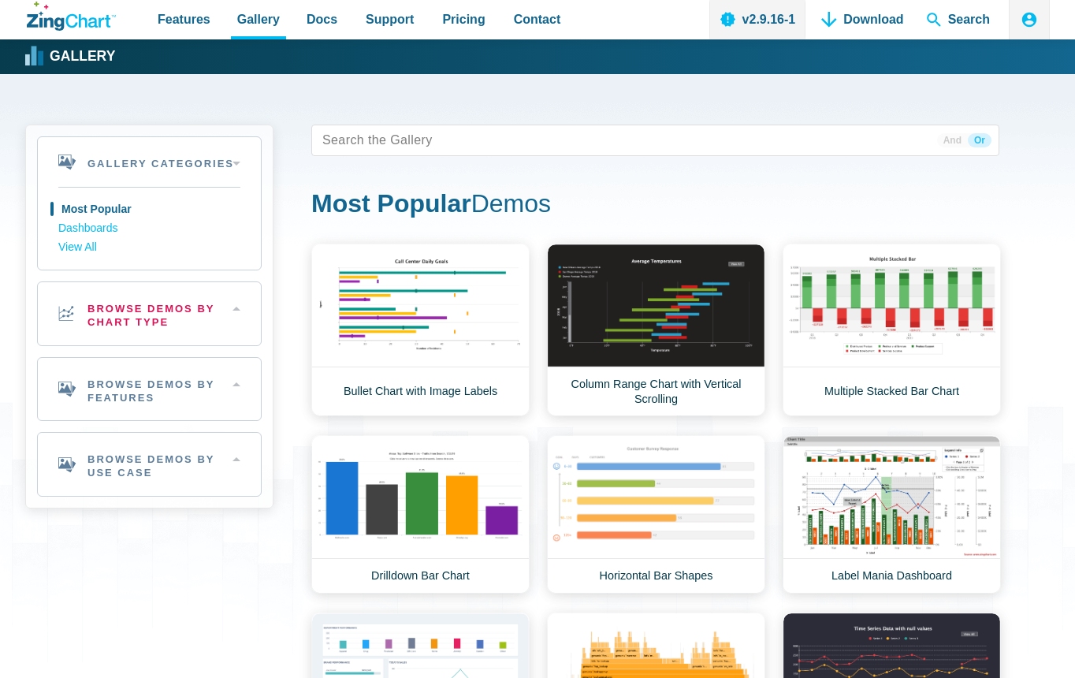 The height and width of the screenshot is (678, 1075). What do you see at coordinates (149, 389) in the screenshot?
I see `h2: Browse Demos By Features` at bounding box center [149, 389].